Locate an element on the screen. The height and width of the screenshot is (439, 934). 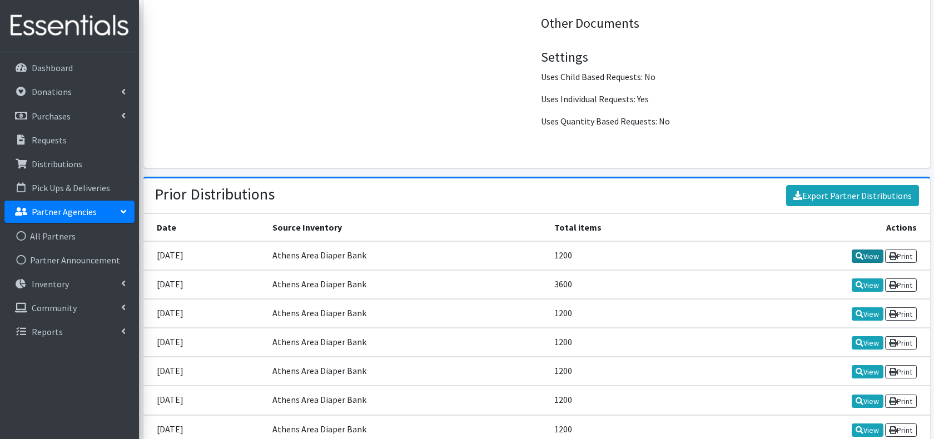
p: Reports is located at coordinates (47, 332).